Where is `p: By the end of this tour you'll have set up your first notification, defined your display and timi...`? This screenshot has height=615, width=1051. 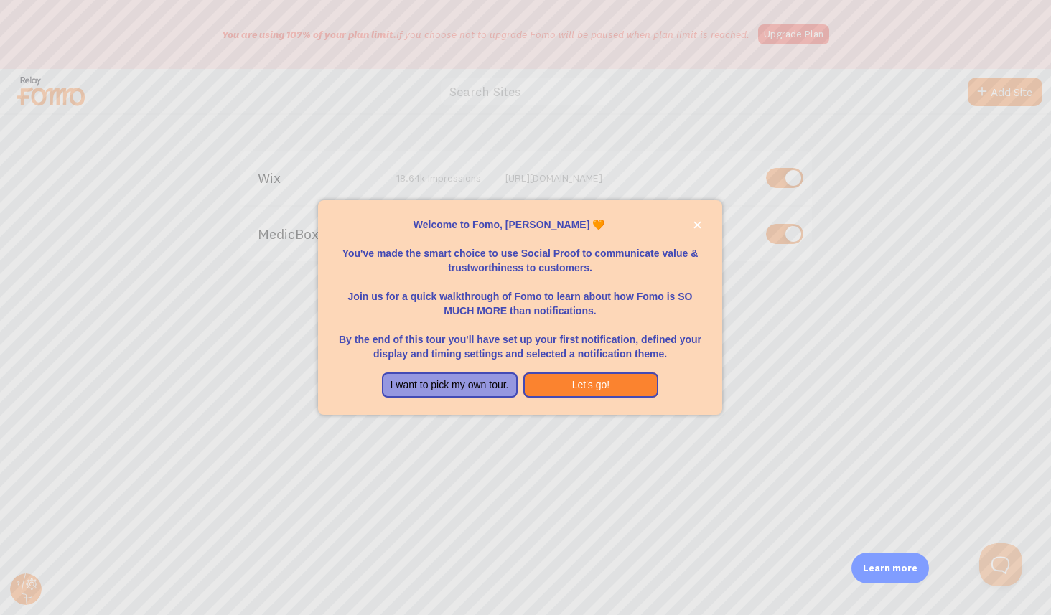
p: By the end of this tour you'll have set up your first notification, defined your display and timi... is located at coordinates (520, 340).